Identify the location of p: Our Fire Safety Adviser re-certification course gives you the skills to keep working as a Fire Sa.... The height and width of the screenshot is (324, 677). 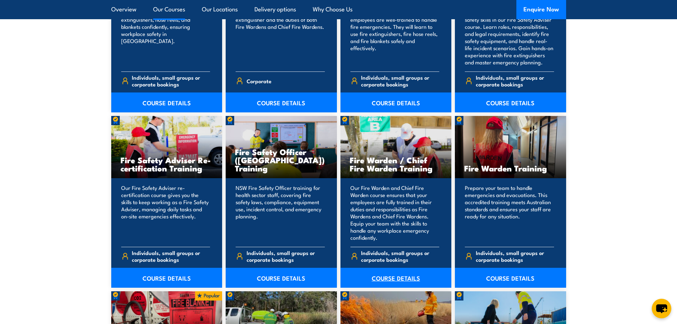
(165, 212).